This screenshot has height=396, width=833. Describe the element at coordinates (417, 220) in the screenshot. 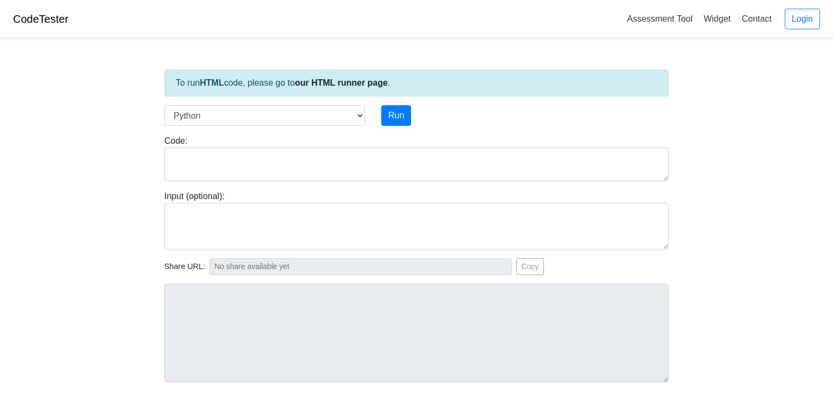

I see `div: Input (optional):` at that location.